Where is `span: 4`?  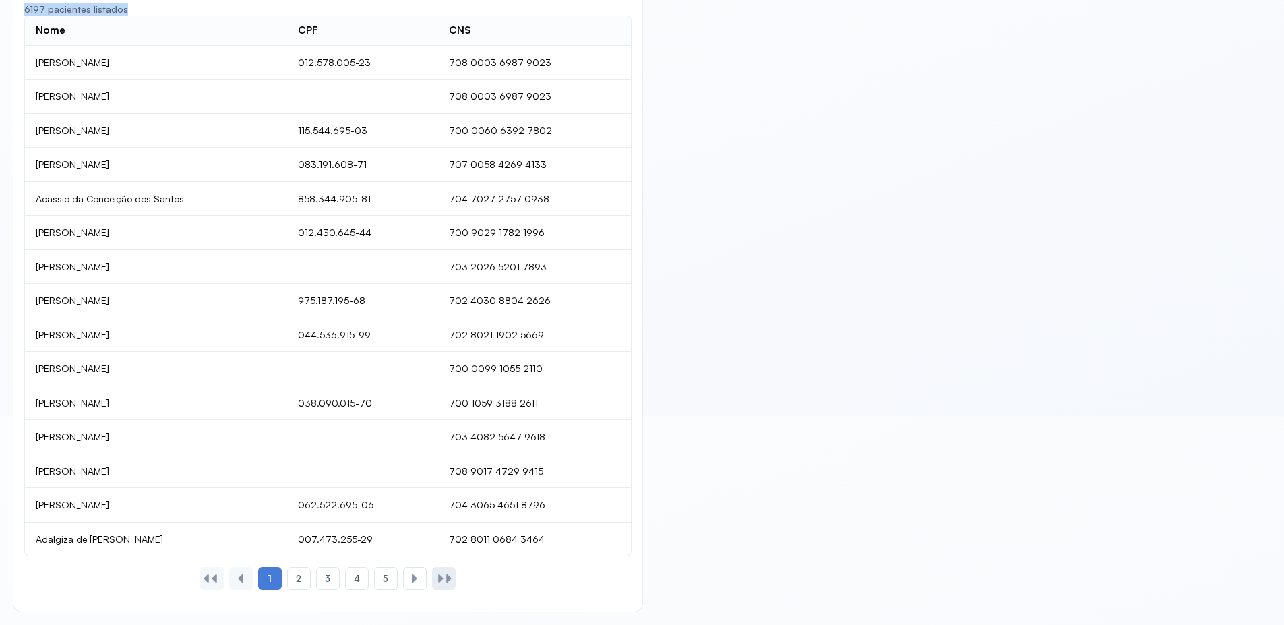 span: 4 is located at coordinates (357, 578).